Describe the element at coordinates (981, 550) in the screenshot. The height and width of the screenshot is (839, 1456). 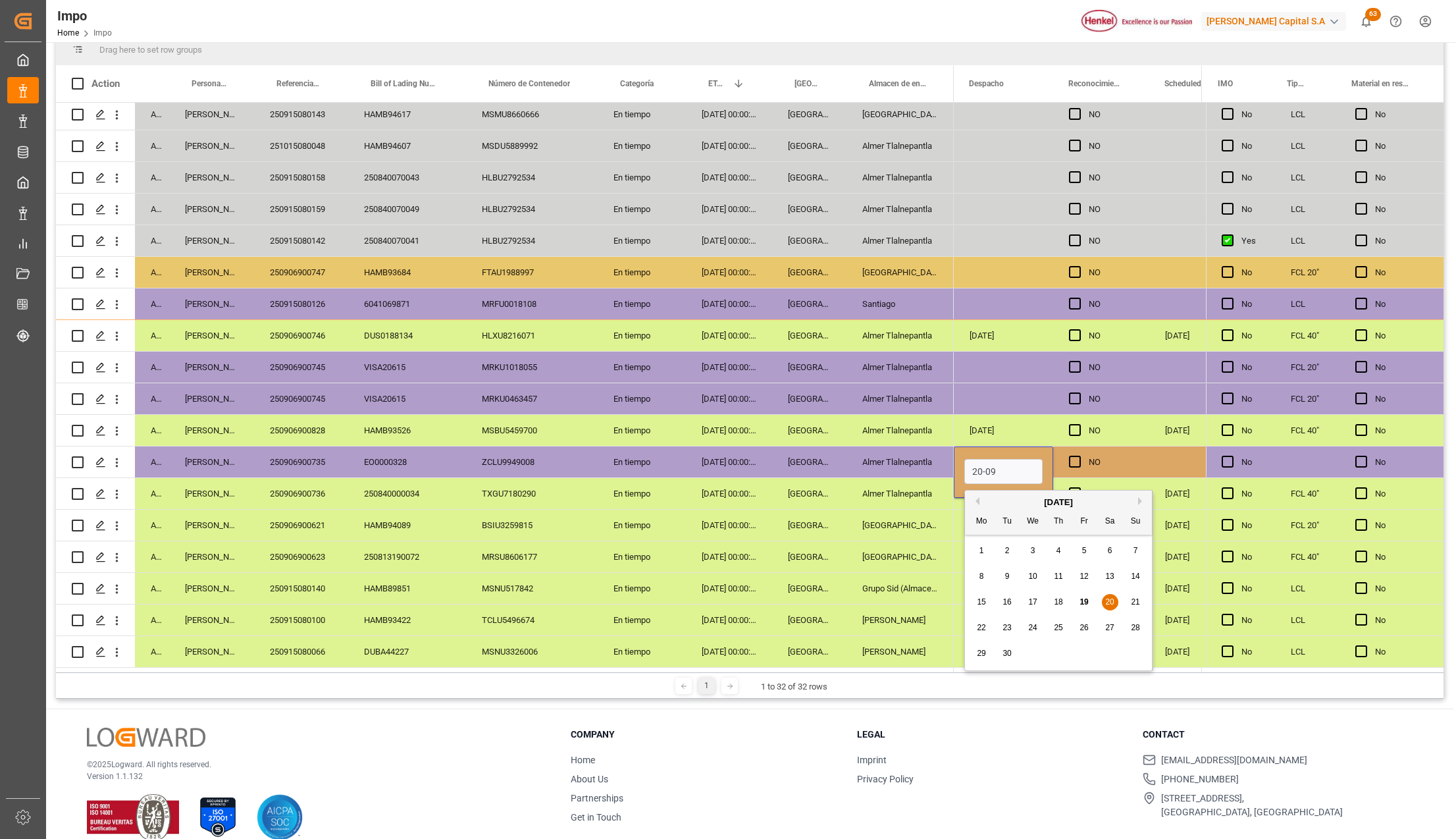
I see `span: 1` at that location.